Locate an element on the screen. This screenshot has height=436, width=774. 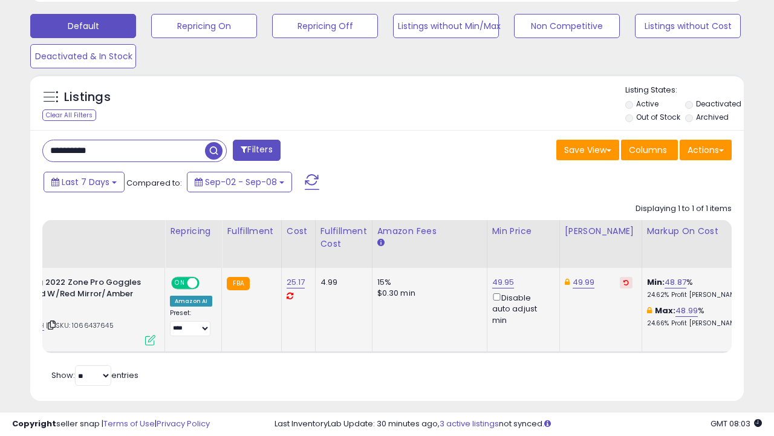
span: | SKU: 1066437645 is located at coordinates (80, 325).